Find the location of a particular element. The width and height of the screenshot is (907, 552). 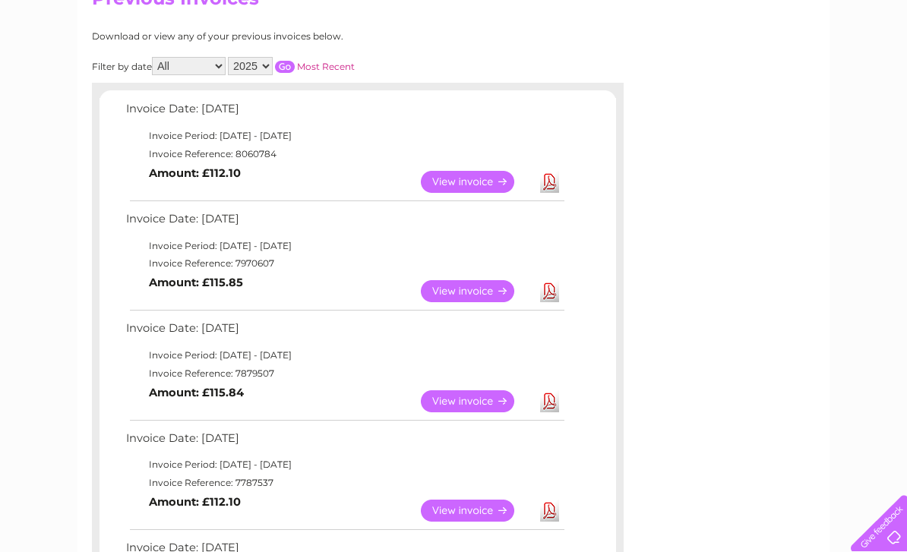

a: Log out is located at coordinates (874, 70).